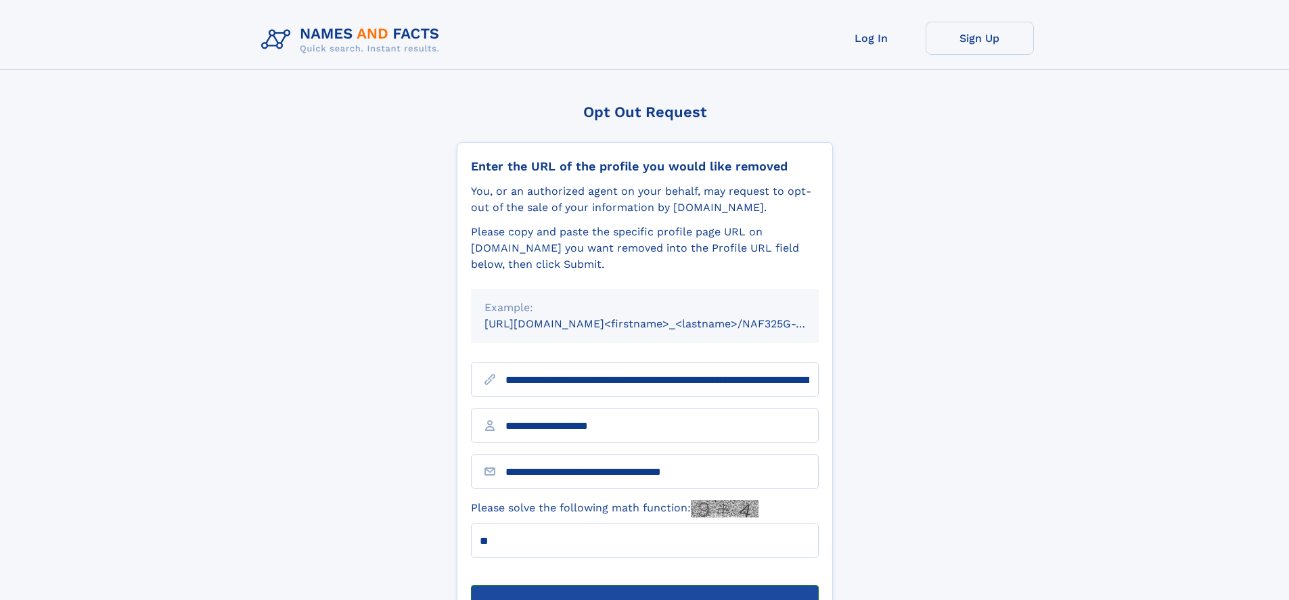 Image resolution: width=1289 pixels, height=600 pixels. What do you see at coordinates (645, 200) in the screenshot?
I see `div: You, or an authorized agent on your behalf, may request to opt-out of the sale of your informatio...` at bounding box center [645, 200].